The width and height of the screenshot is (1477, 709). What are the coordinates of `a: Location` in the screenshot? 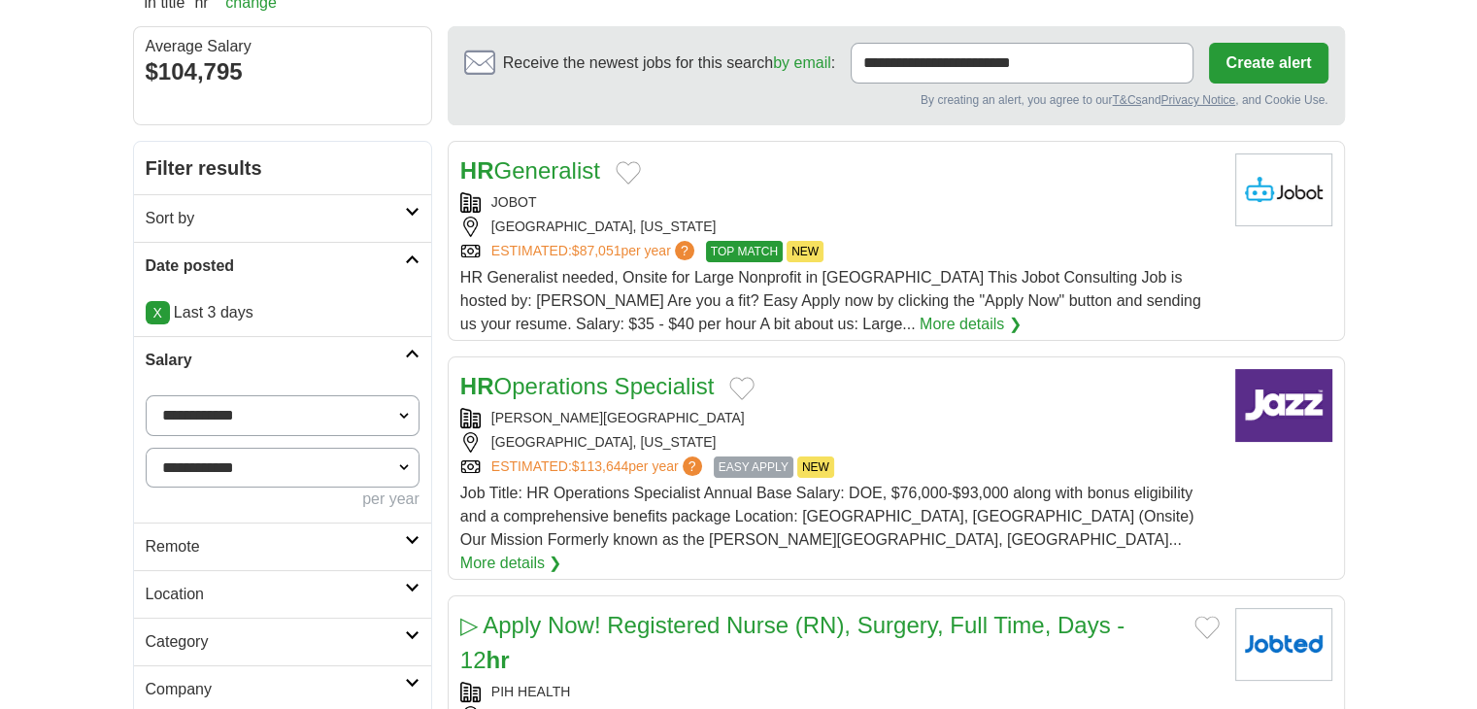 It's located at (283, 593).